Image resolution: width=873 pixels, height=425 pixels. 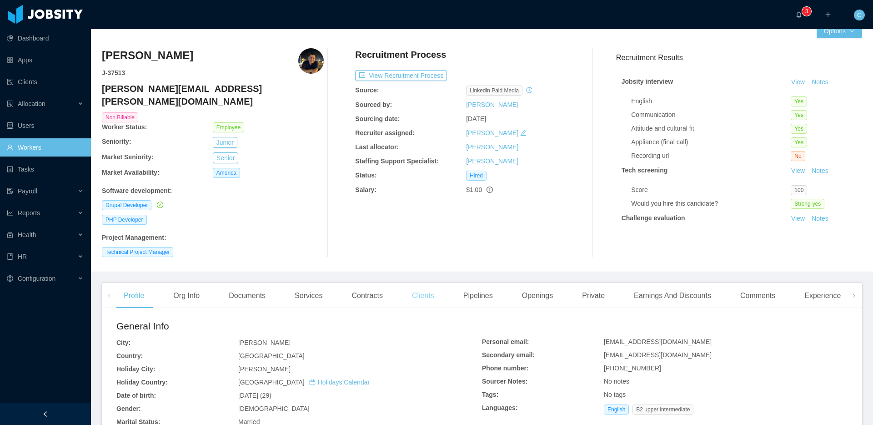 What do you see at coordinates (366, 190) in the screenshot?
I see `b: Salary:` at bounding box center [366, 190].